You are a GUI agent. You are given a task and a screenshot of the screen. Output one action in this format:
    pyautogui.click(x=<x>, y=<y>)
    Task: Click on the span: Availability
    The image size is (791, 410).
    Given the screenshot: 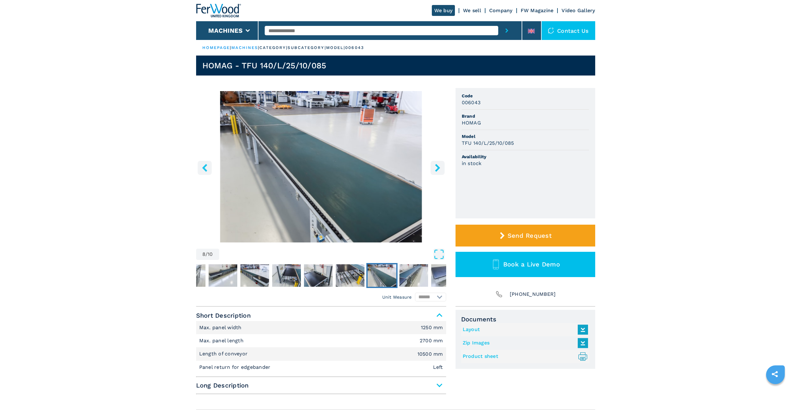 What is the action you would take?
    pyautogui.click(x=525, y=156)
    